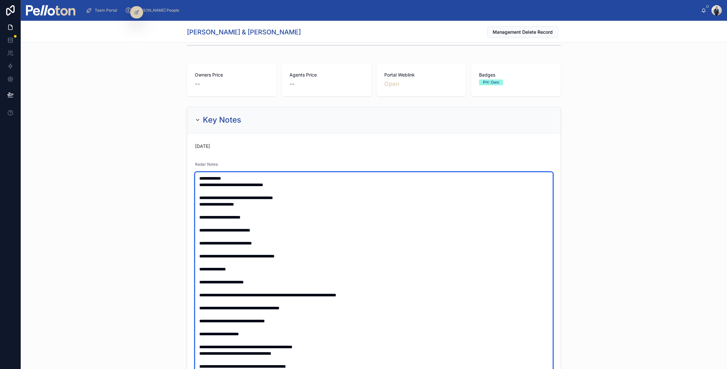  I want to click on span: Badges, so click(516, 75).